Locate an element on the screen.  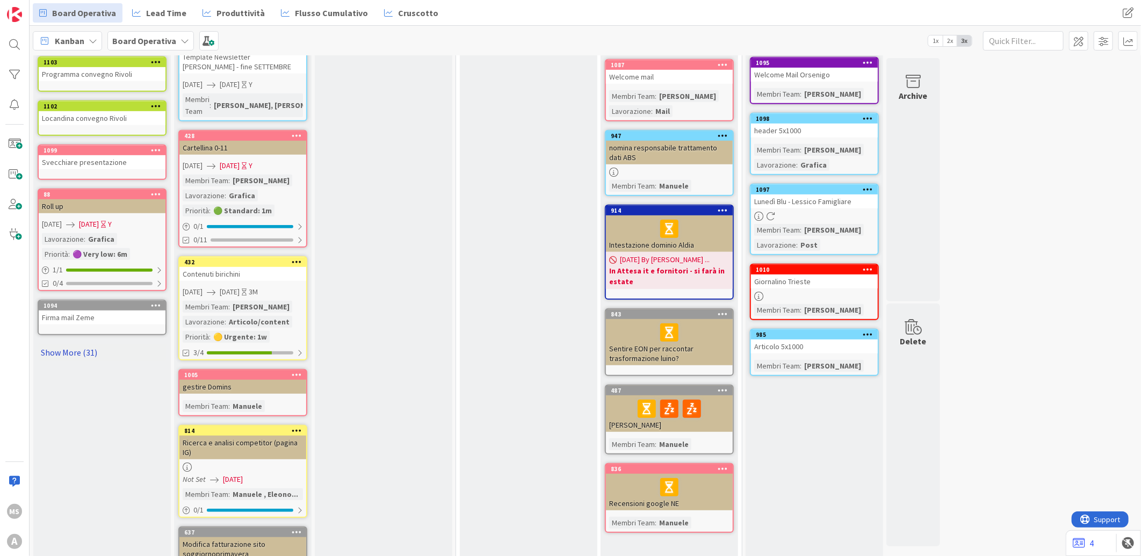
div: 947 is located at coordinates (671, 136).